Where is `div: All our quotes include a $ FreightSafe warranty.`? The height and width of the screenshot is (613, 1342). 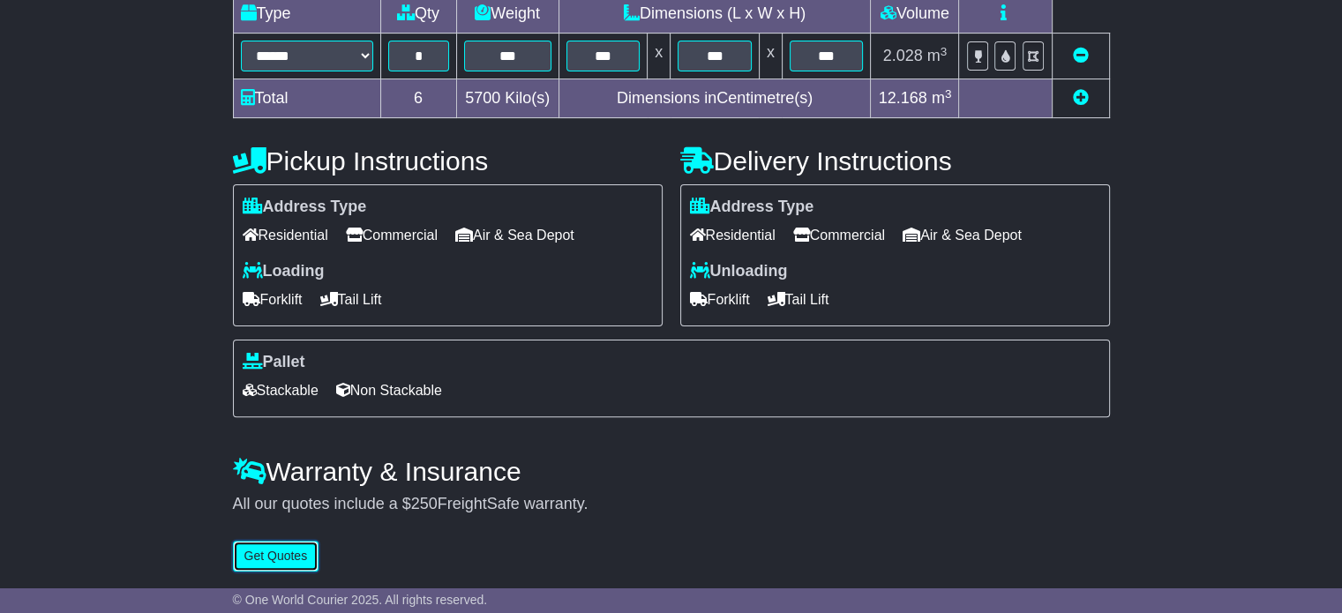 div: All our quotes include a $ FreightSafe warranty. is located at coordinates (671, 505).